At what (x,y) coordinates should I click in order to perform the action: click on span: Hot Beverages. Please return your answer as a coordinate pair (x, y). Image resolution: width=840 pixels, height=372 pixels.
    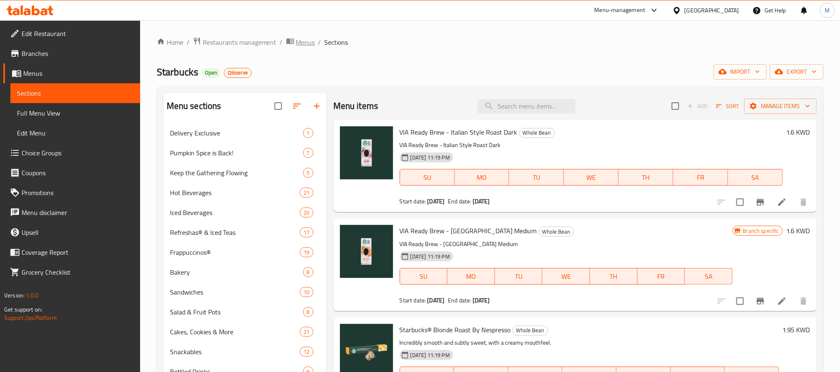
    Looking at the image, I should click on (235, 193).